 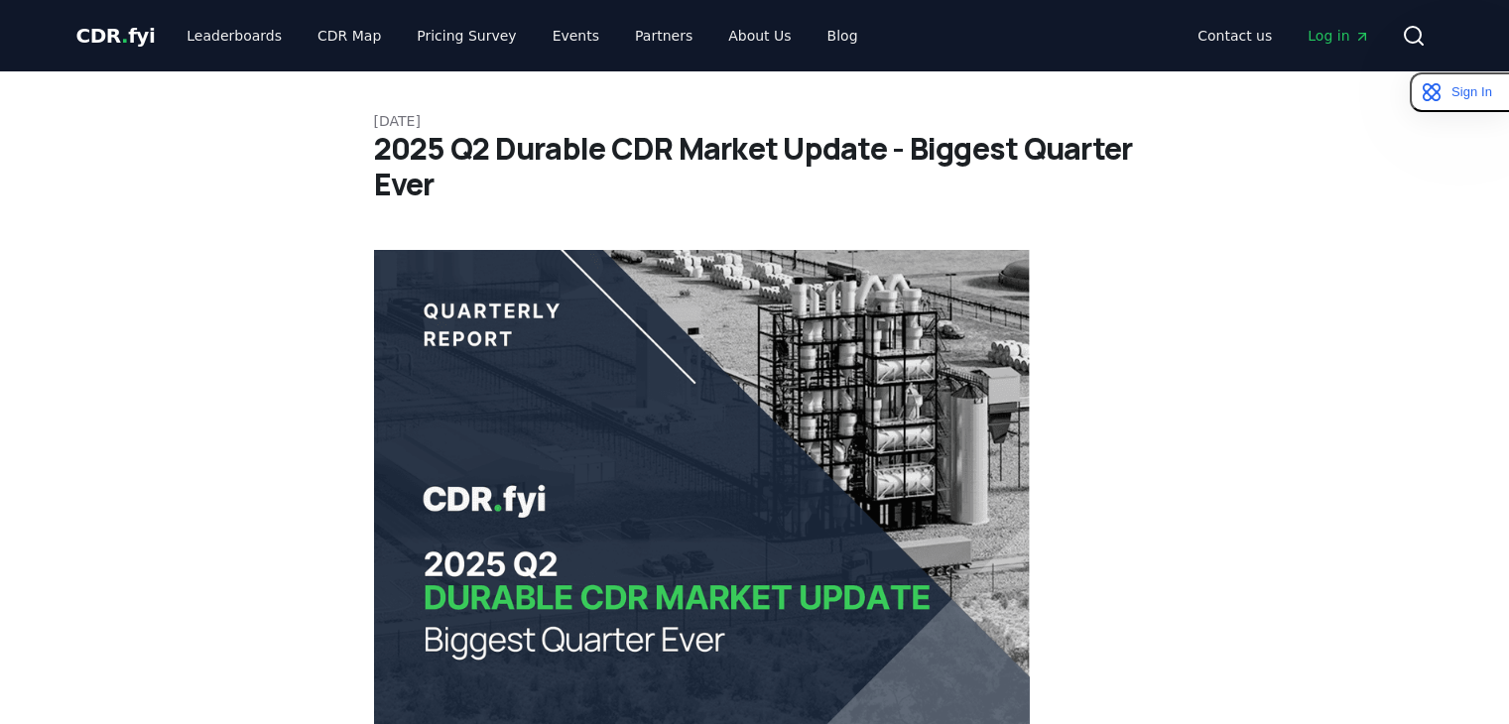 I want to click on a: Log in, so click(x=1338, y=36).